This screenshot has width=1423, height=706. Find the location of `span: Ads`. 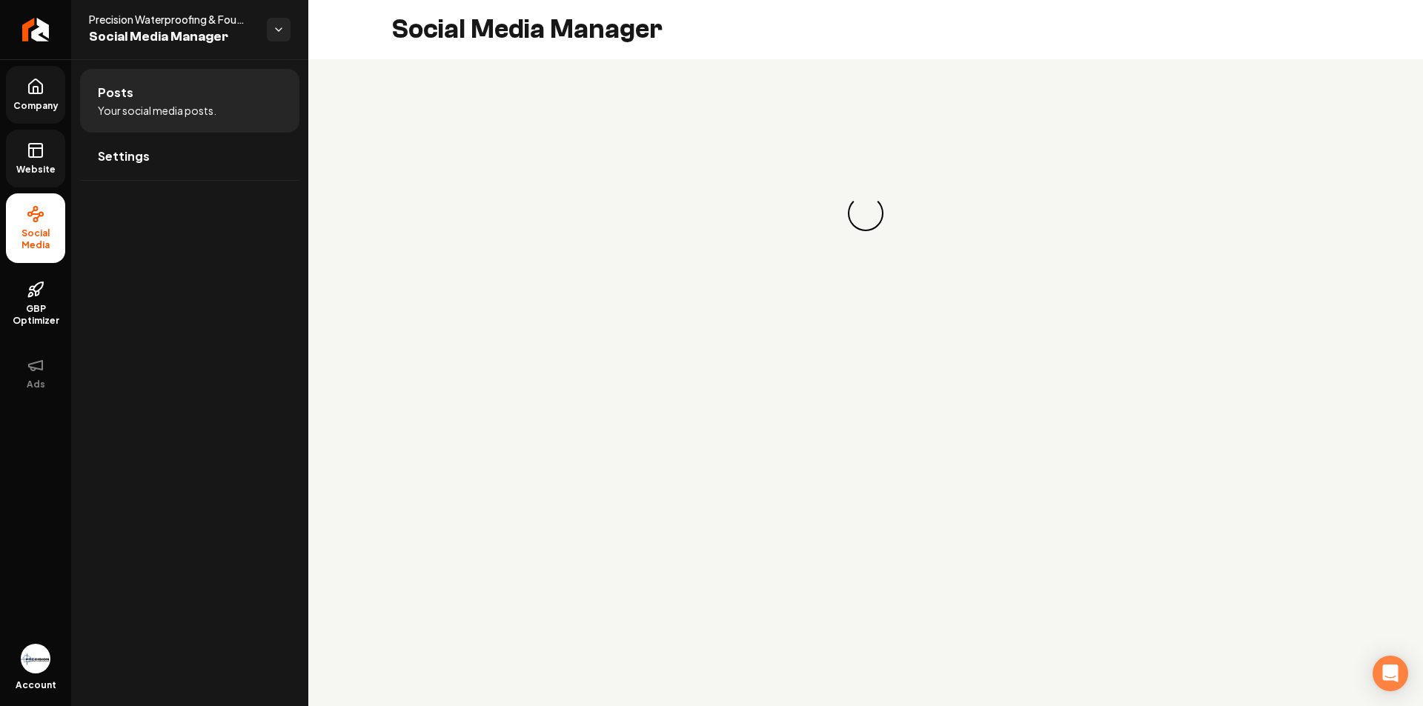

span: Ads is located at coordinates (36, 385).